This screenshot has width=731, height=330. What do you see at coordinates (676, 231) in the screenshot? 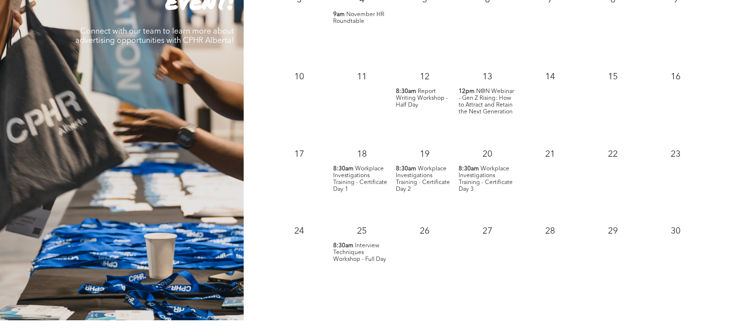
I see `p: 30` at bounding box center [676, 231].